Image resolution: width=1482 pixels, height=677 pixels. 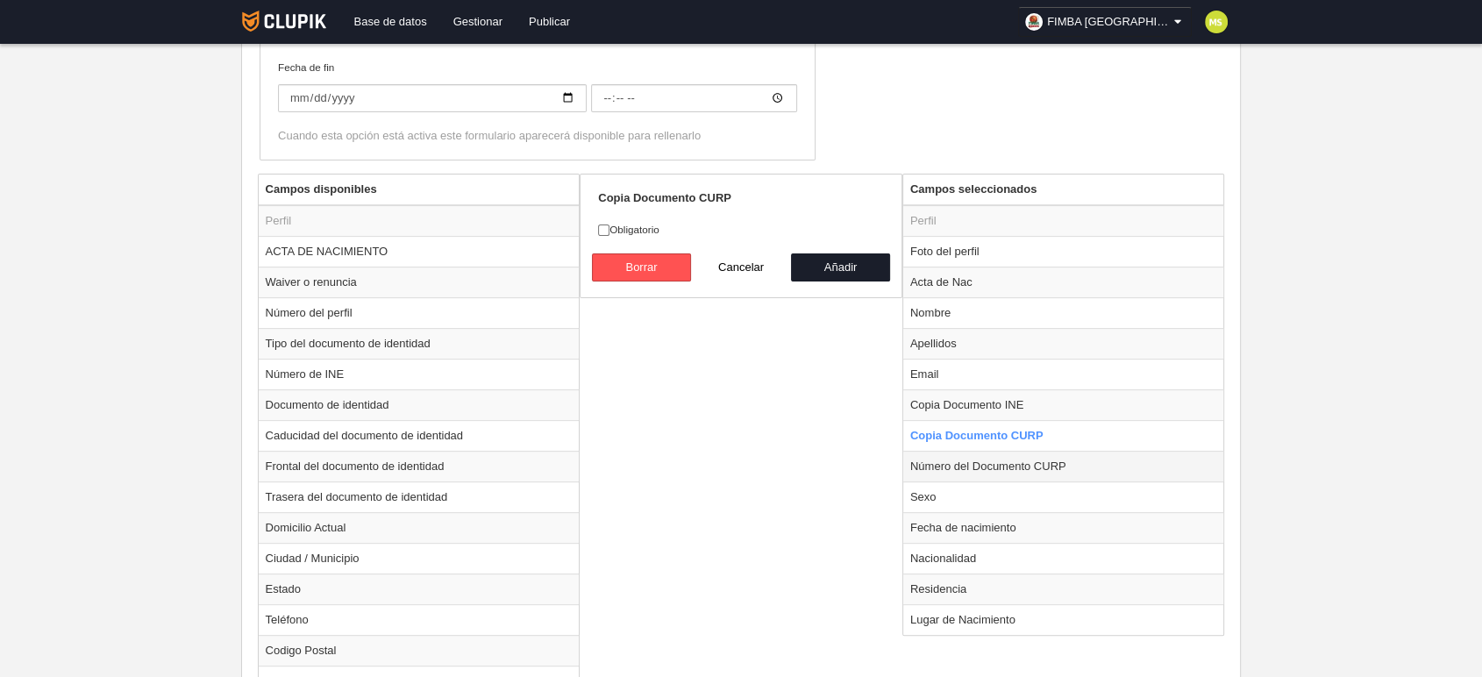 What do you see at coordinates (1063, 496) in the screenshot?
I see `td: Sexo` at bounding box center [1063, 496].